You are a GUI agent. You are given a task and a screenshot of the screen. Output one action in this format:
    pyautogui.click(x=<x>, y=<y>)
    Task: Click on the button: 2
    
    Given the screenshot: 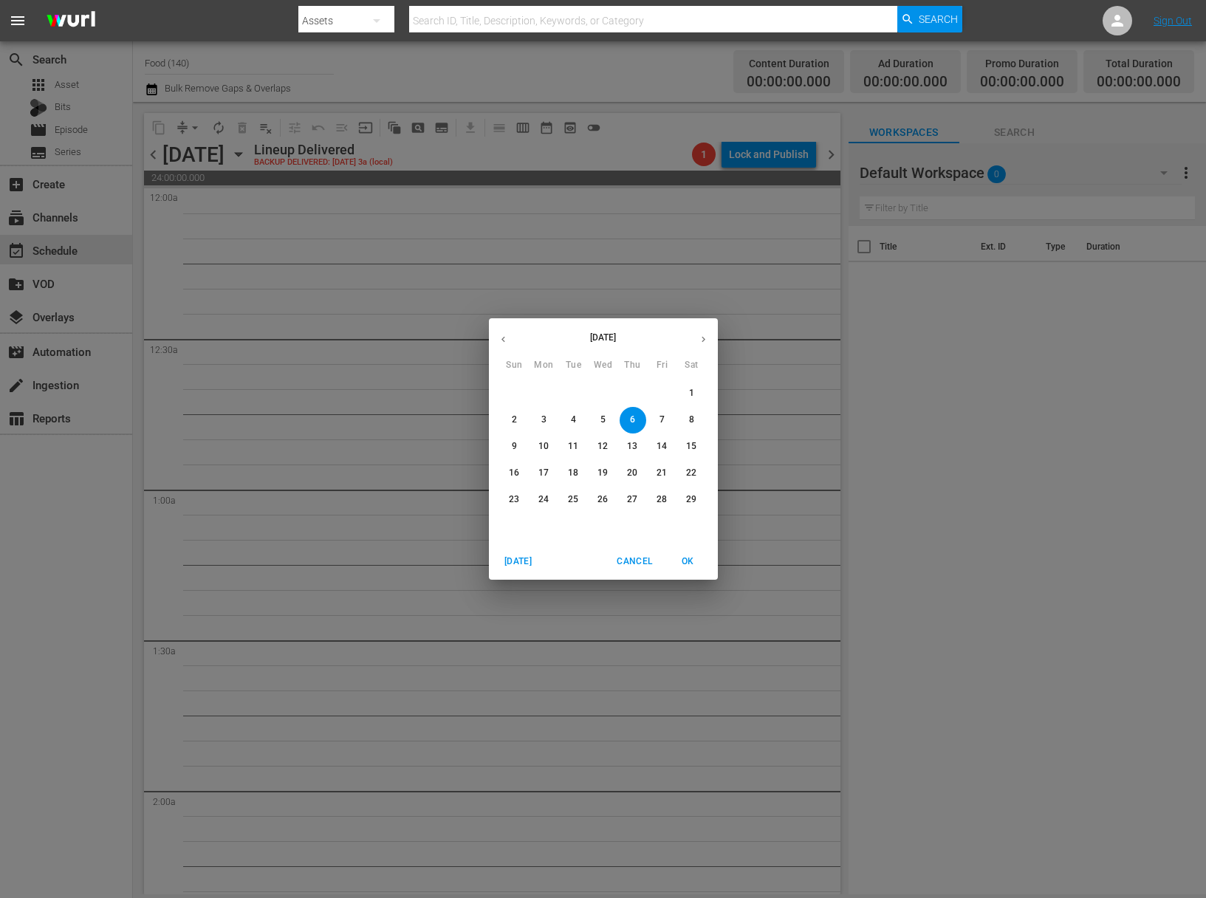 What is the action you would take?
    pyautogui.click(x=515, y=420)
    